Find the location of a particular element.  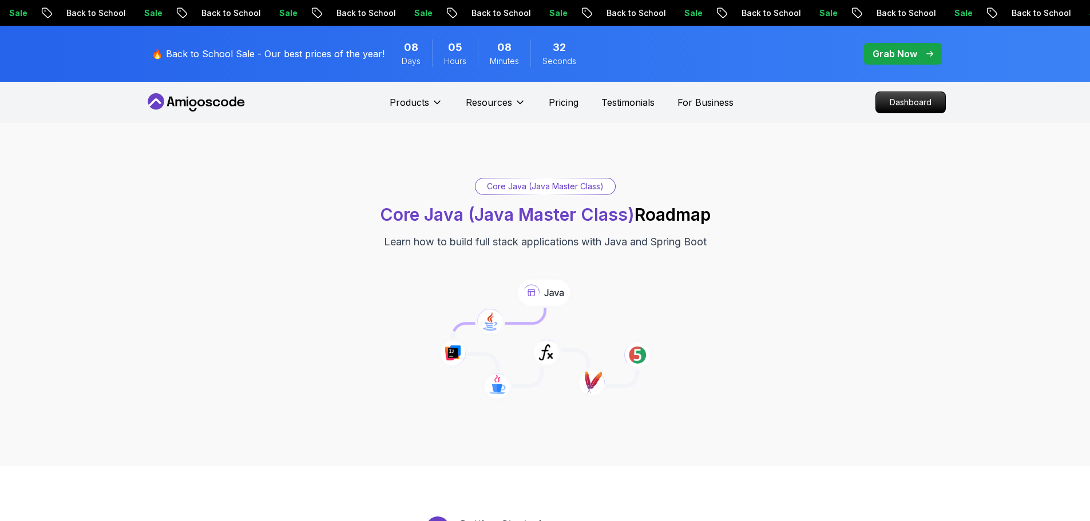

a: Testimonials is located at coordinates (627, 102).